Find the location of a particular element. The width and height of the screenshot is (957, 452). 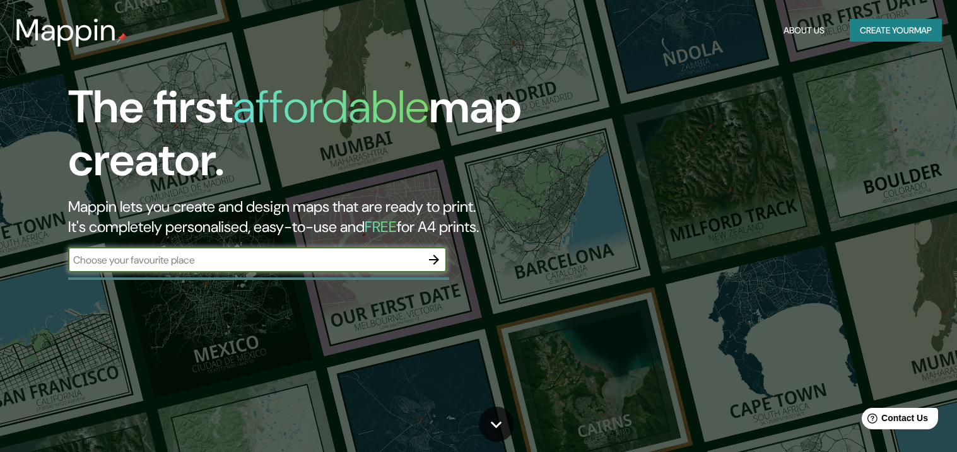

button: Create yourmap is located at coordinates (895, 30).